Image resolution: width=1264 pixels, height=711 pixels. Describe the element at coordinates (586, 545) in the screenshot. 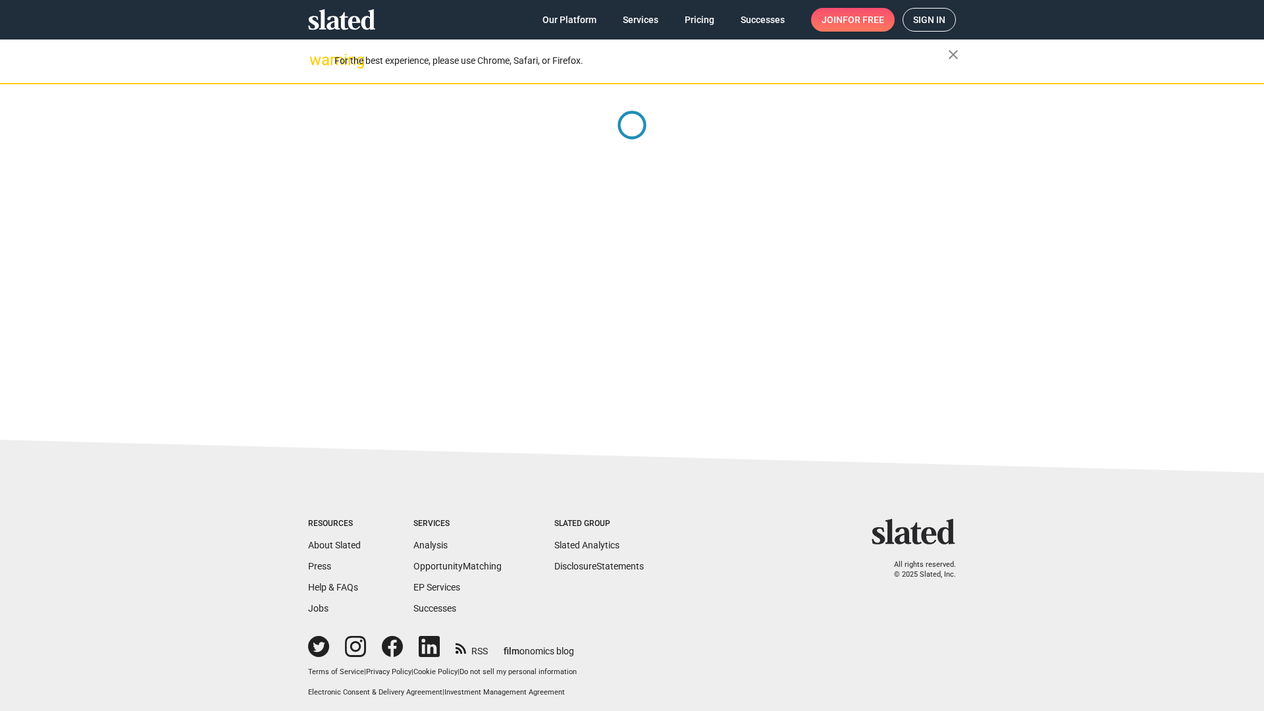

I see `a: Slated Analytics` at that location.